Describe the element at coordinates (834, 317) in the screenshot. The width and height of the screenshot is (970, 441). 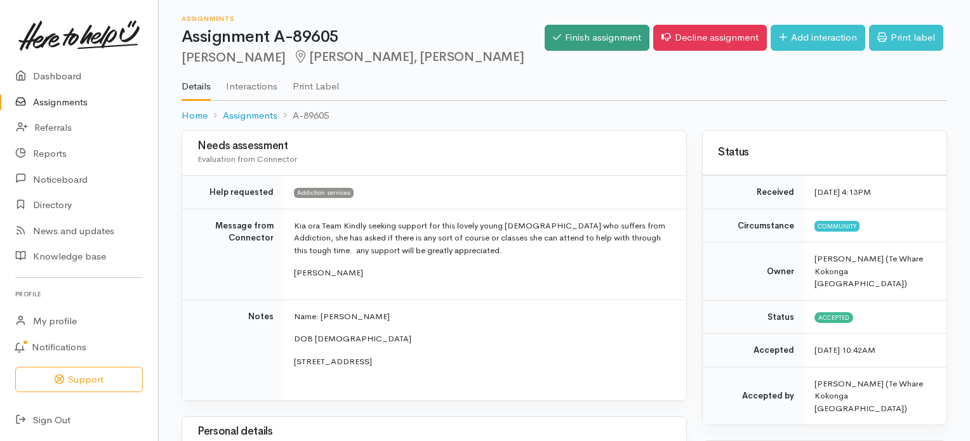
I see `span: Accepted` at that location.